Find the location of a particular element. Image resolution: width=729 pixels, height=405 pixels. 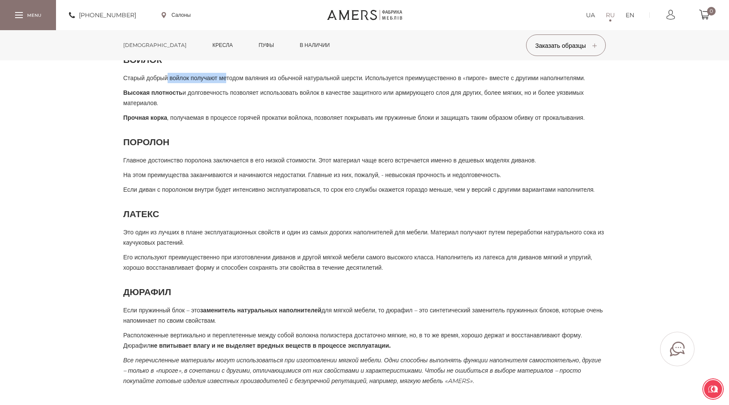

a: Салоны is located at coordinates (176, 15).